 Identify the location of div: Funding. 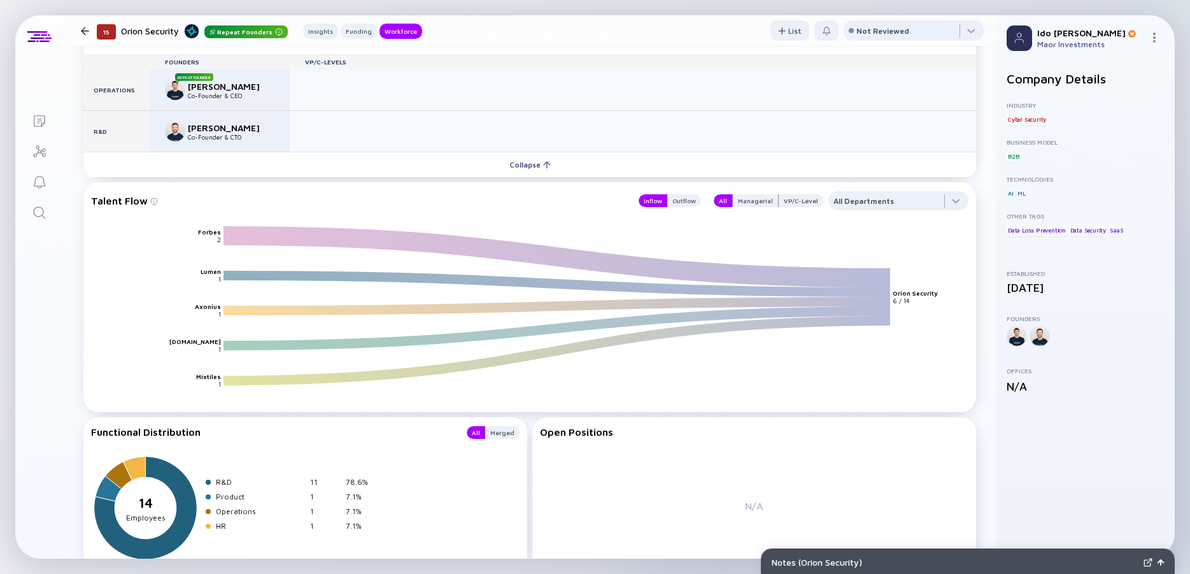
(358, 31).